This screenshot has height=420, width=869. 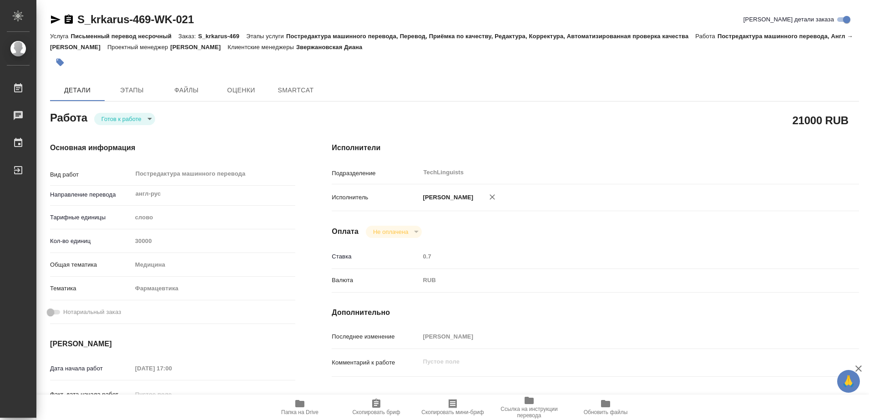 What do you see at coordinates (92, 312) in the screenshot?
I see `span: Нотариальный заказ` at bounding box center [92, 312].